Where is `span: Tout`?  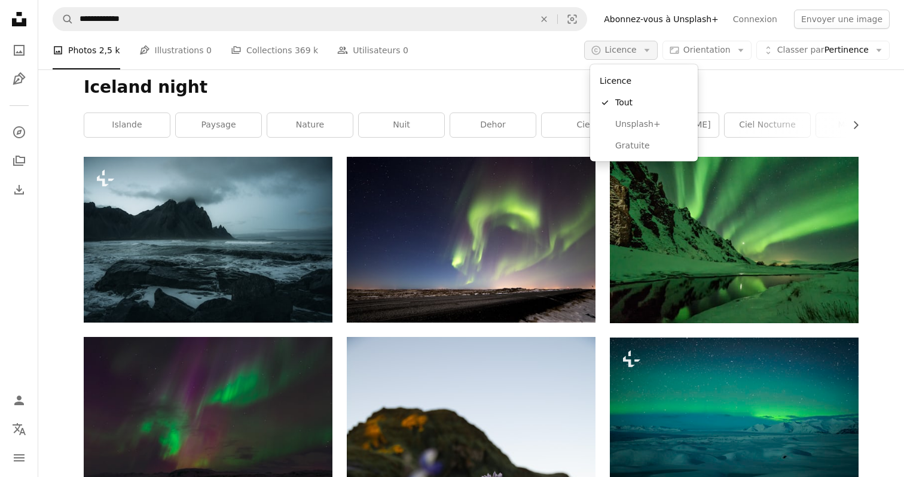
span: Tout is located at coordinates (652, 103).